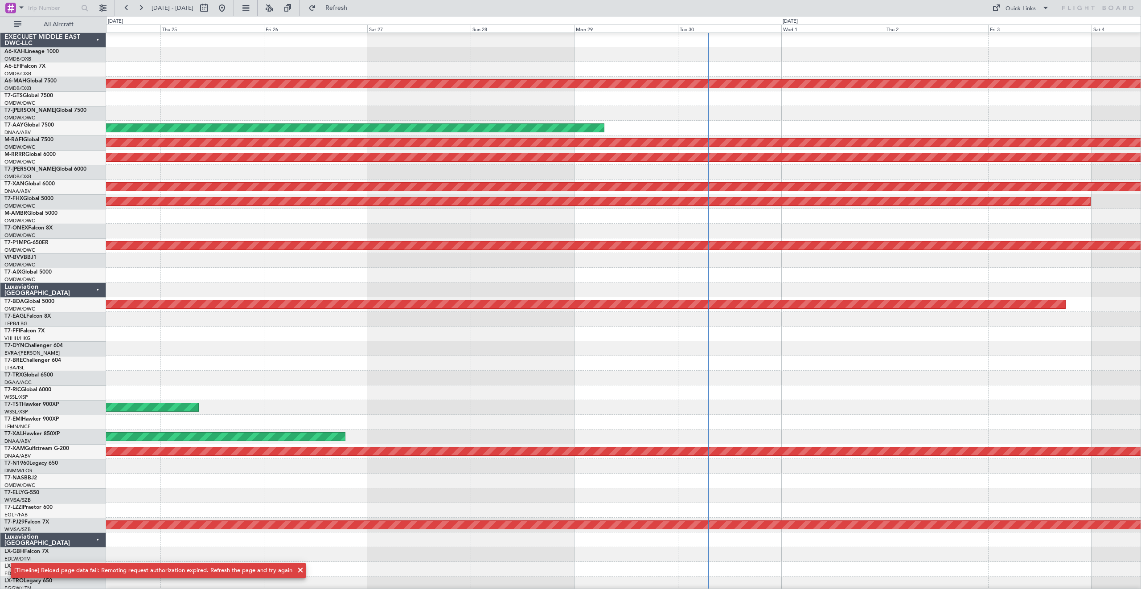 This screenshot has height=589, width=1141. Describe the element at coordinates (14, 368) in the screenshot. I see `a: LTBA/ISL` at that location.